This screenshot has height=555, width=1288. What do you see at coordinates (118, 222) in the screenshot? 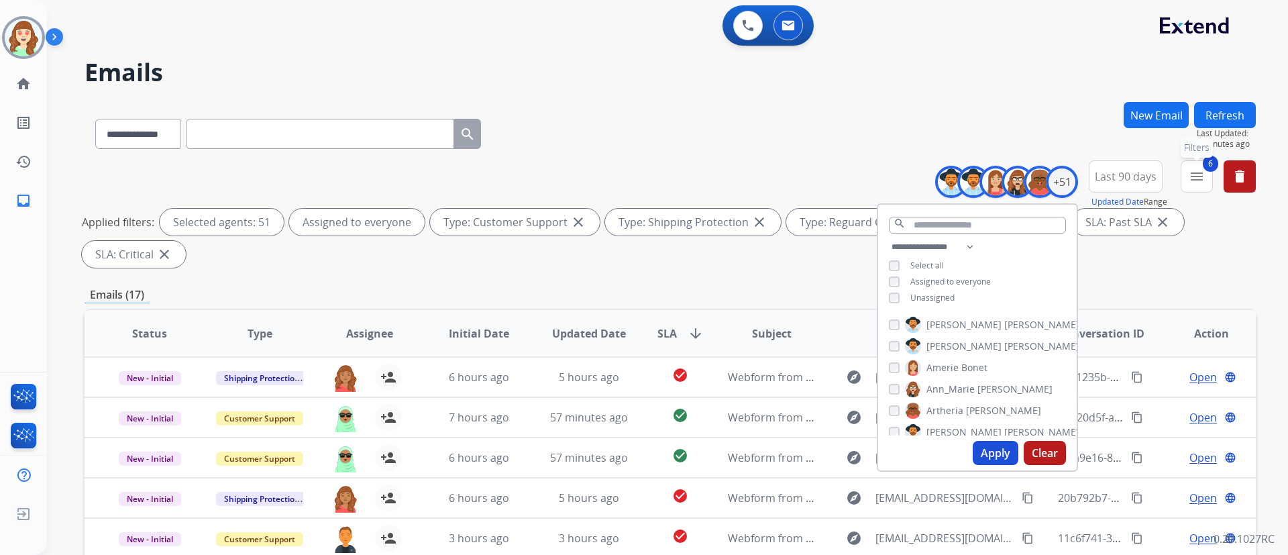
I see `p: Applied filters:` at bounding box center [118, 222].